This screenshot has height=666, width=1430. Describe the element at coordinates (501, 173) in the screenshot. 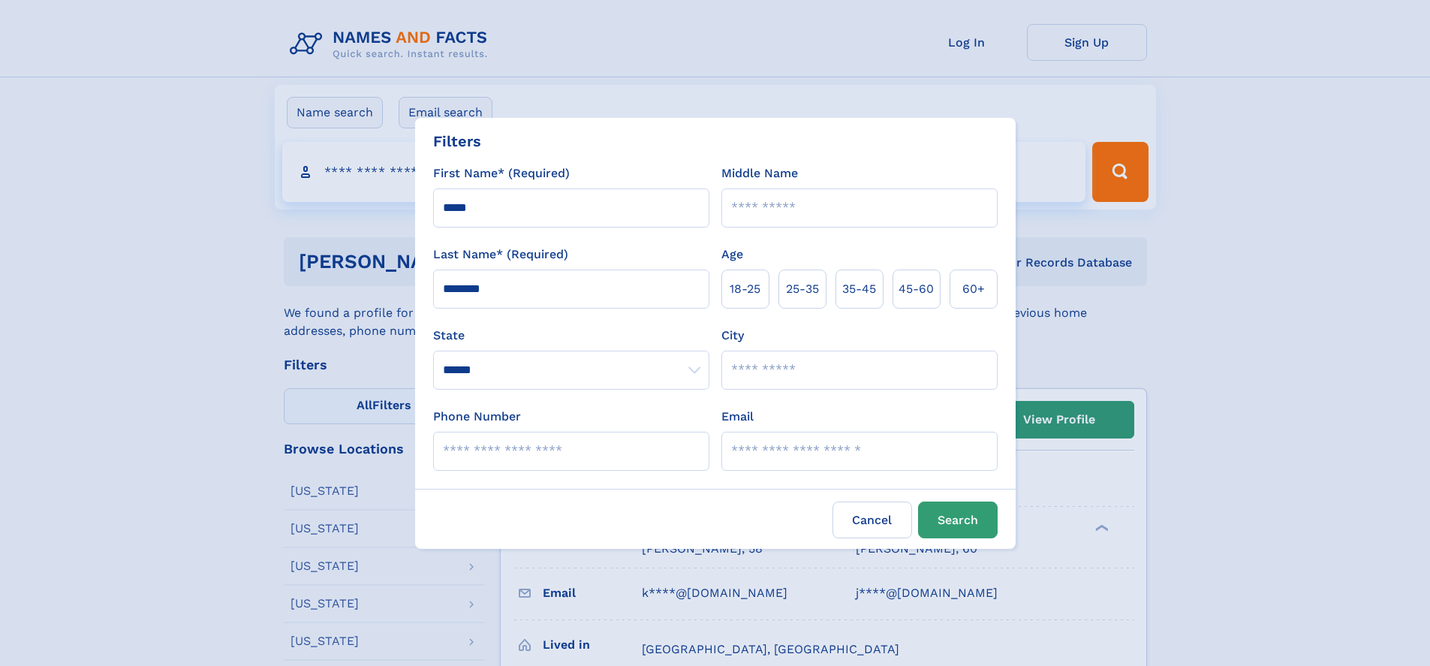

I see `label: First Name* (Required)` at that location.